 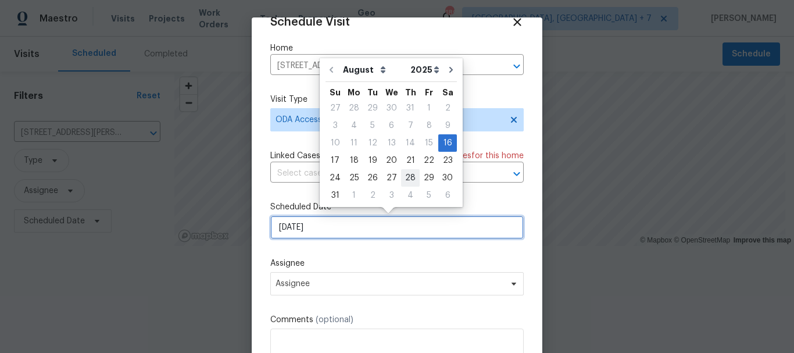 I want to click on div: Thu Sep 04 2025, so click(x=410, y=195).